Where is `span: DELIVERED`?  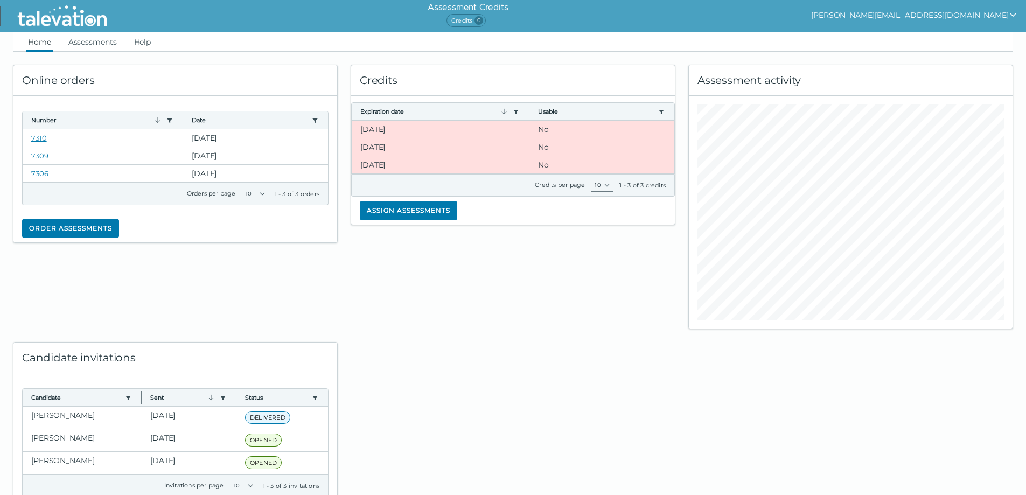 span: DELIVERED is located at coordinates (268, 417).